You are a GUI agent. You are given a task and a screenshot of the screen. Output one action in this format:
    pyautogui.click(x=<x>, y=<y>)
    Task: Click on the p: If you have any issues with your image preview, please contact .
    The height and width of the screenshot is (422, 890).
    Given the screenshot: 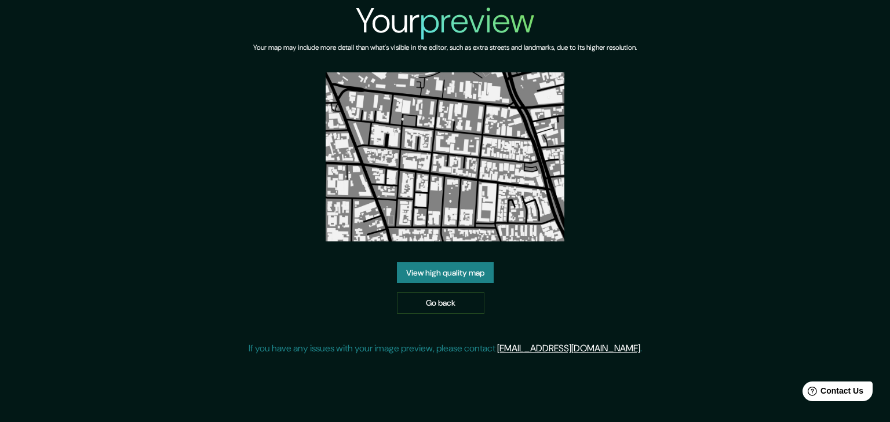 What is the action you would take?
    pyautogui.click(x=445, y=349)
    